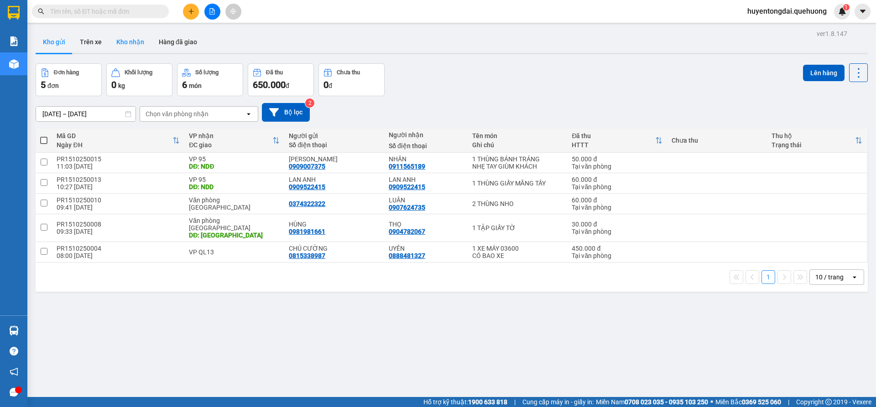  What do you see at coordinates (517, 183) in the screenshot?
I see `div: 1 THÙNG GIẤY MĂNG TÂY` at bounding box center [517, 183].